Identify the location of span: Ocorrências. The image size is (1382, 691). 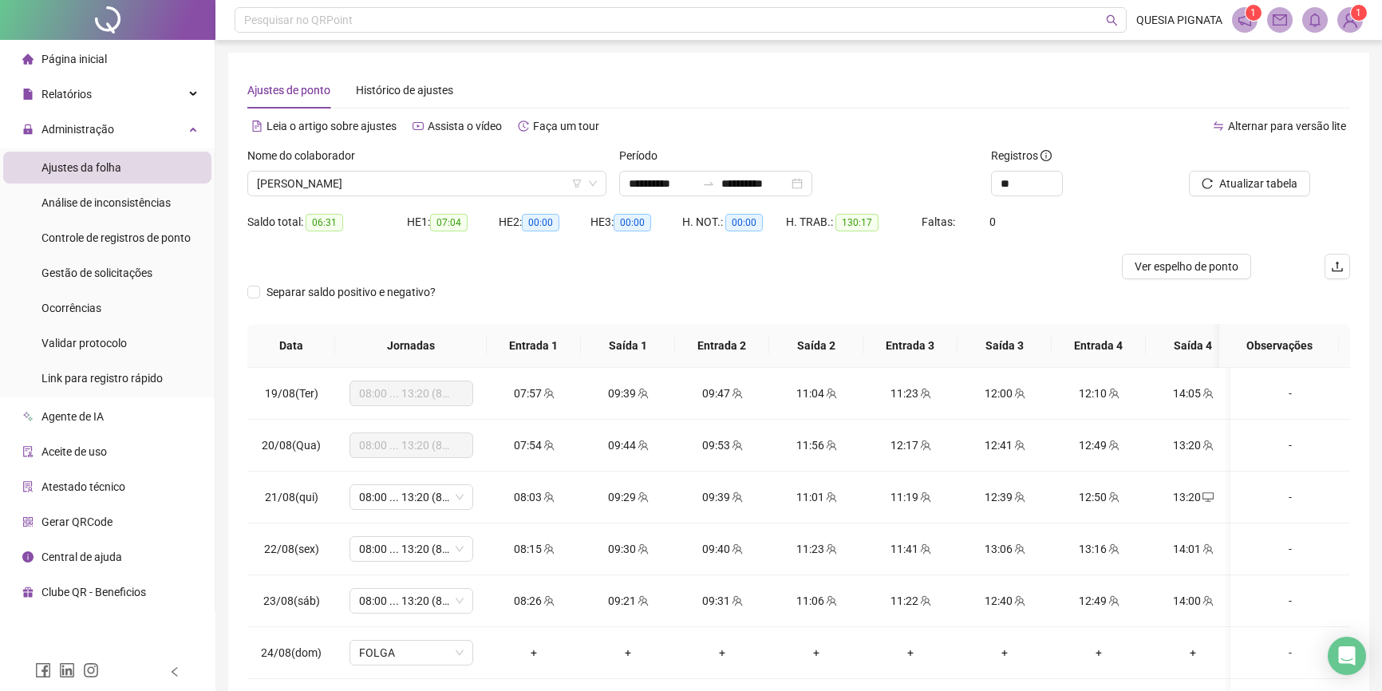
(71, 308).